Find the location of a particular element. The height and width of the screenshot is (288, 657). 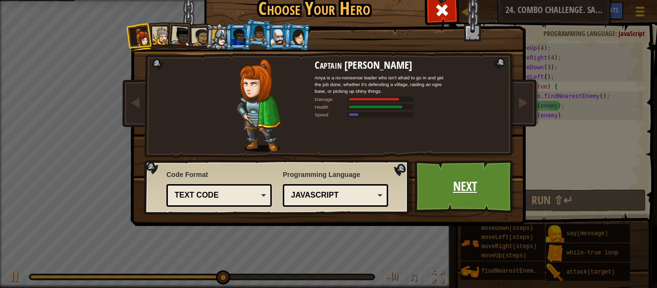

div: JavaScript is located at coordinates (332, 195).